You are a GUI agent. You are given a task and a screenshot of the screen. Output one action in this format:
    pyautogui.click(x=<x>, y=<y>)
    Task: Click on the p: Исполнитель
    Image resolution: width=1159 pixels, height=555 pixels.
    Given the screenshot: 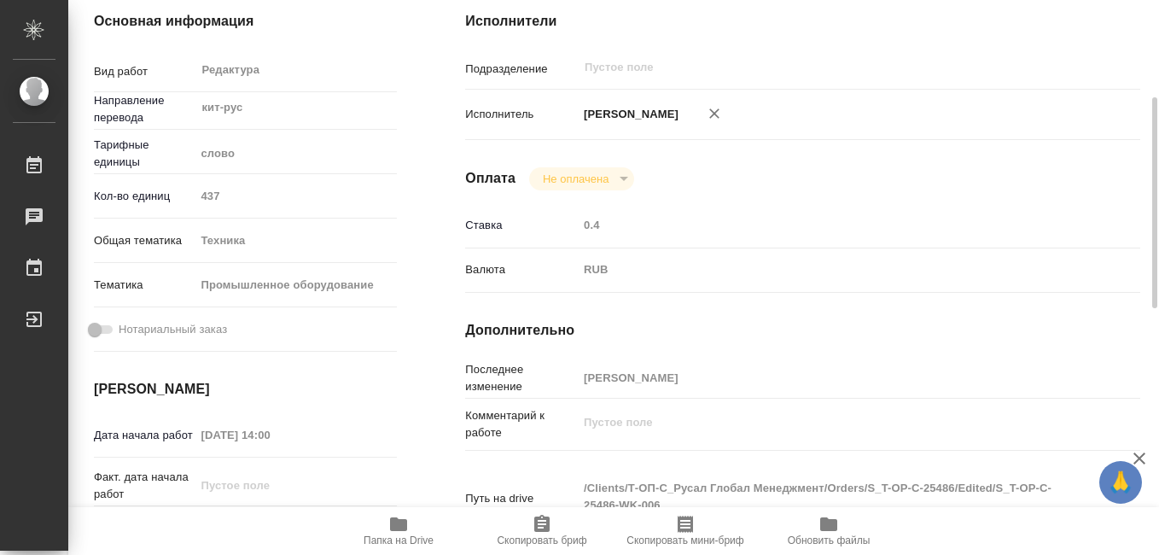 What is the action you would take?
    pyautogui.click(x=522, y=114)
    